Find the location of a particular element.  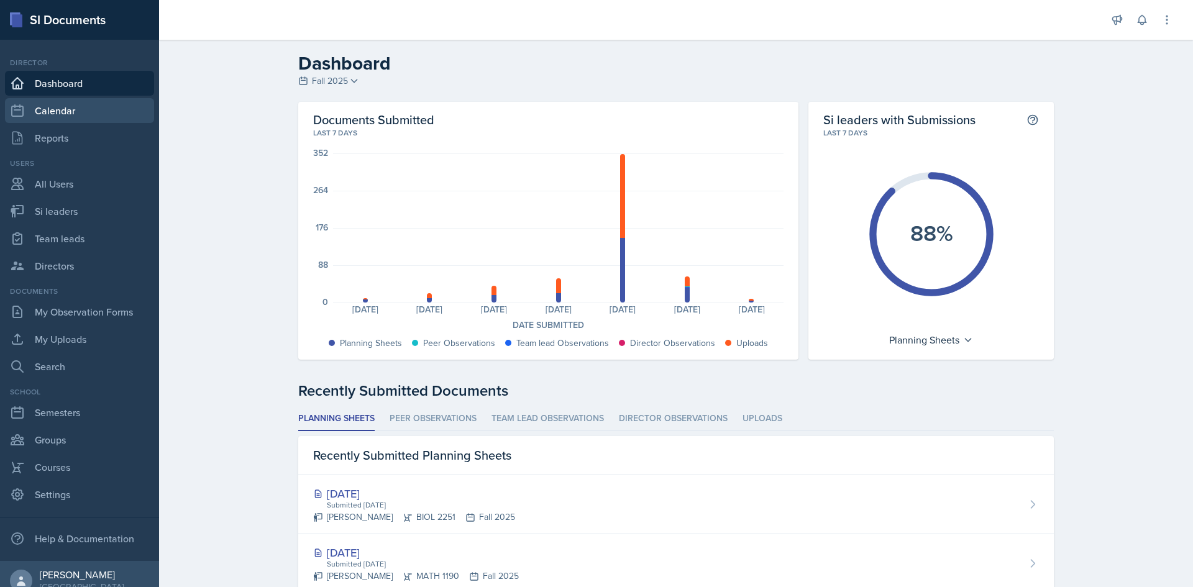

li: Uploads is located at coordinates (763, 419).